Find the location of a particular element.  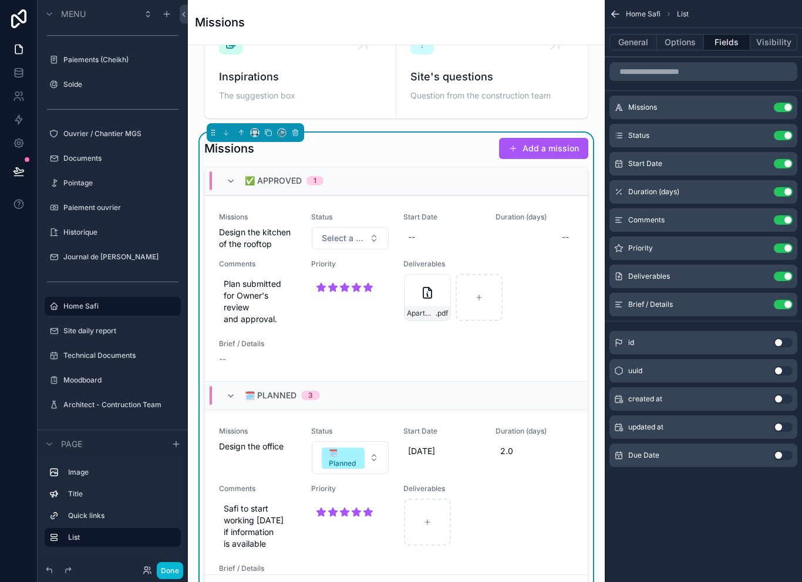

a: MissionsDesign the kitchen of the rooftopStatusSelect ButtonStart Date--Duration (days)--Comments... is located at coordinates (396, 288).